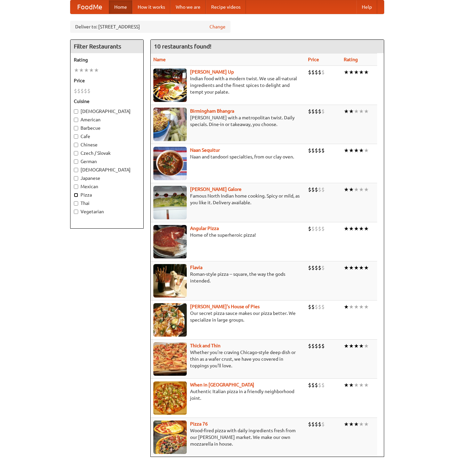 The height and width of the screenshot is (473, 454). I want to click on b: Flavia, so click(196, 267).